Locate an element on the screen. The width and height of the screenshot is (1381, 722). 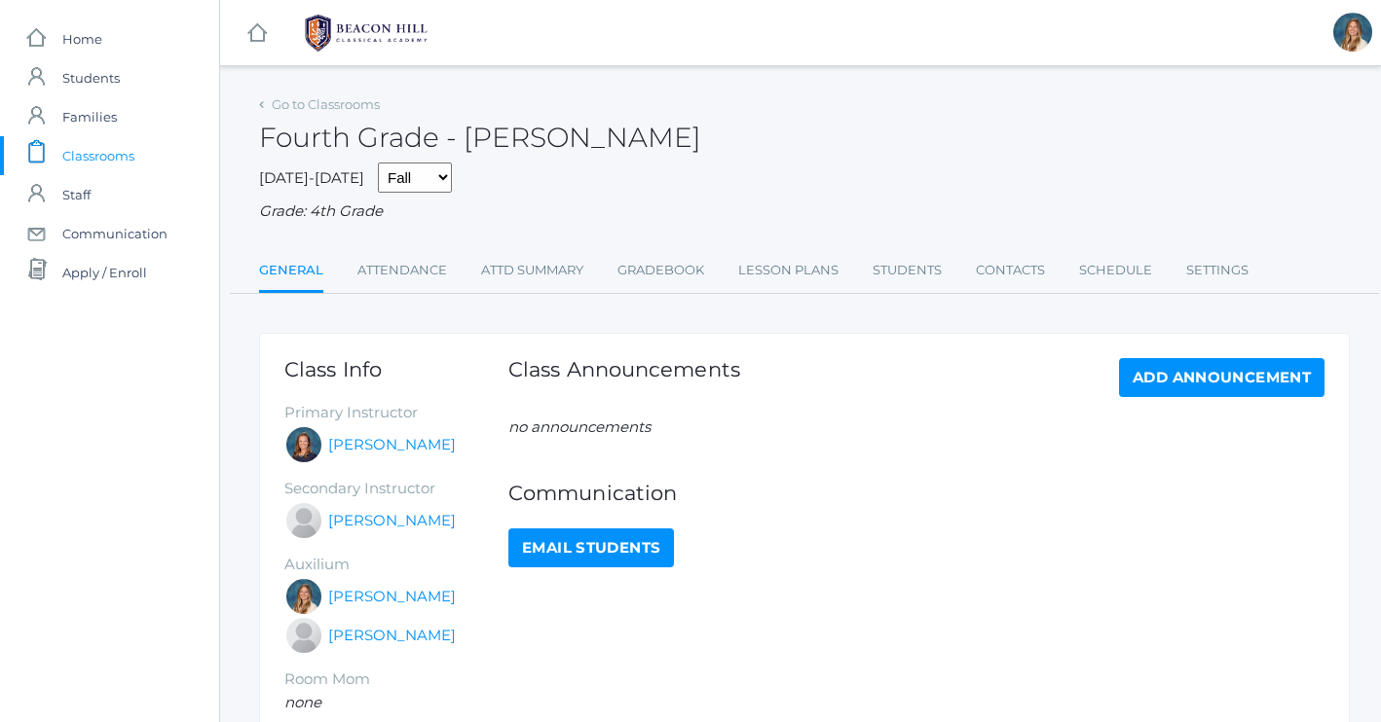
h5: Secondary Instructor is located at coordinates (396, 489).